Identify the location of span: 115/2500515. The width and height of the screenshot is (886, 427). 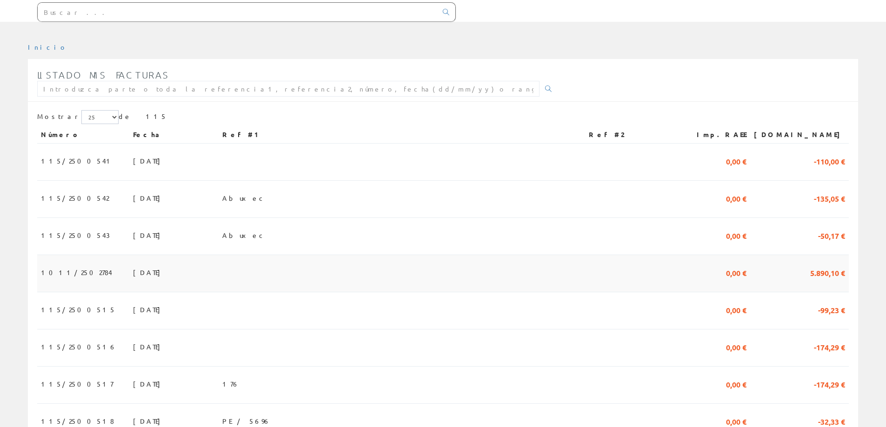
(78, 310).